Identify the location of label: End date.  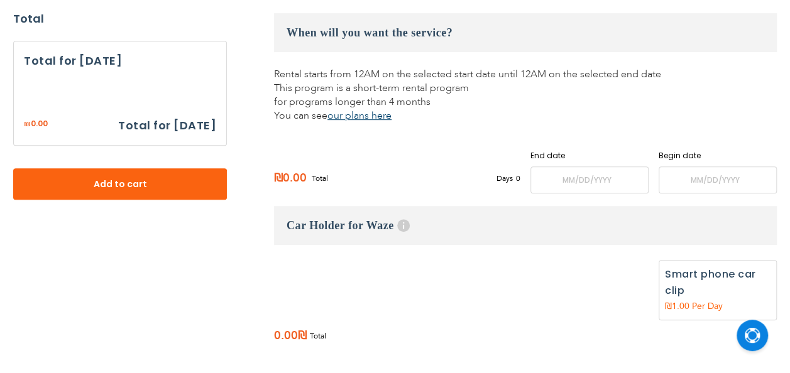
(590, 156).